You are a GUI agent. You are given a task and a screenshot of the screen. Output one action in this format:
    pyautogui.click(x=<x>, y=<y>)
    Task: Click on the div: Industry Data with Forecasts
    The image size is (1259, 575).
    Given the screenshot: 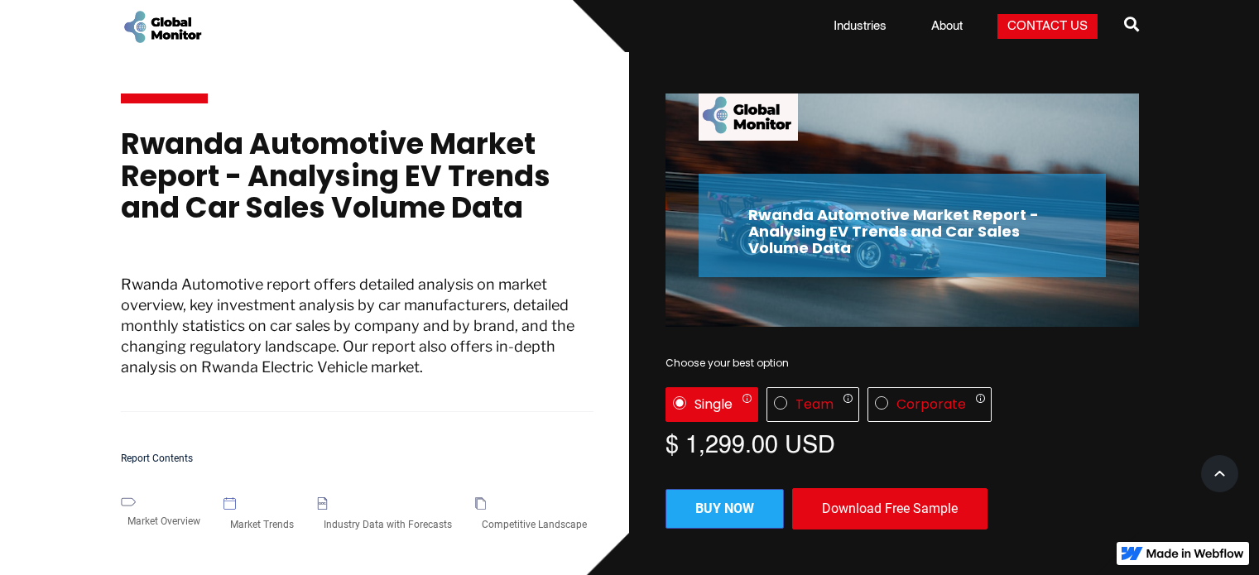 What is the action you would take?
    pyautogui.click(x=387, y=525)
    